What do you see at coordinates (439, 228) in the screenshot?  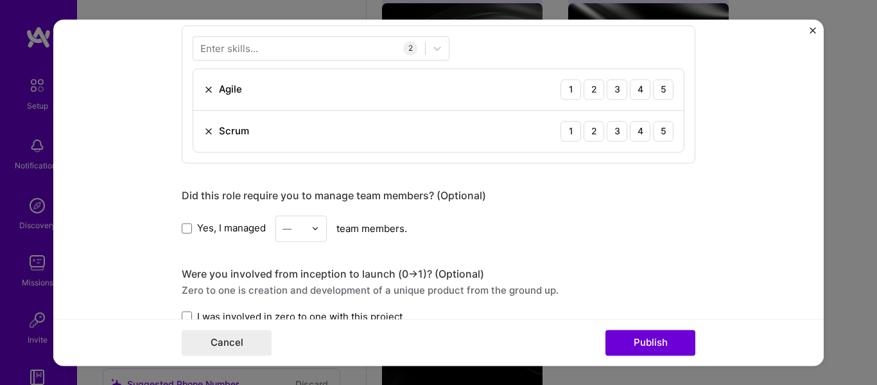 I see `div: team members.` at bounding box center [439, 228].